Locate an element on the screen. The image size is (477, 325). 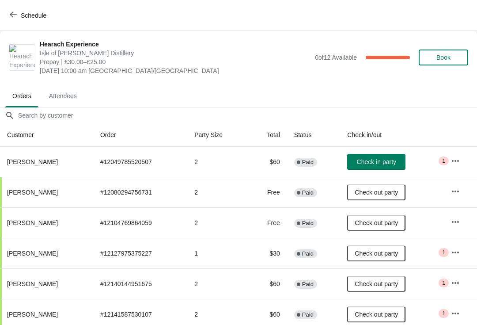
span: Schedule is located at coordinates (34, 15).